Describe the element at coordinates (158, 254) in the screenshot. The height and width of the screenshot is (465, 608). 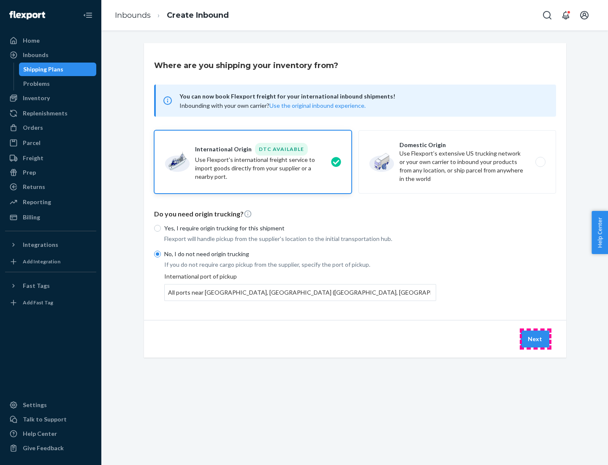
I see `input: No, I do not need origin trucking` at that location.